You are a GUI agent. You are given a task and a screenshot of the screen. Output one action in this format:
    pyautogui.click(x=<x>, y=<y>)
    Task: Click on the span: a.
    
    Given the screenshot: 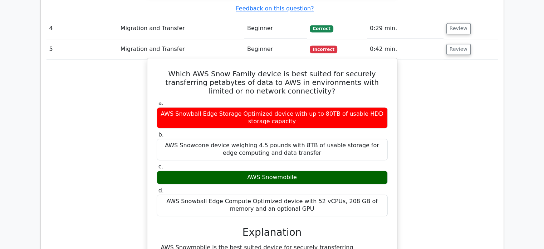 What is the action you would take?
    pyautogui.click(x=161, y=103)
    